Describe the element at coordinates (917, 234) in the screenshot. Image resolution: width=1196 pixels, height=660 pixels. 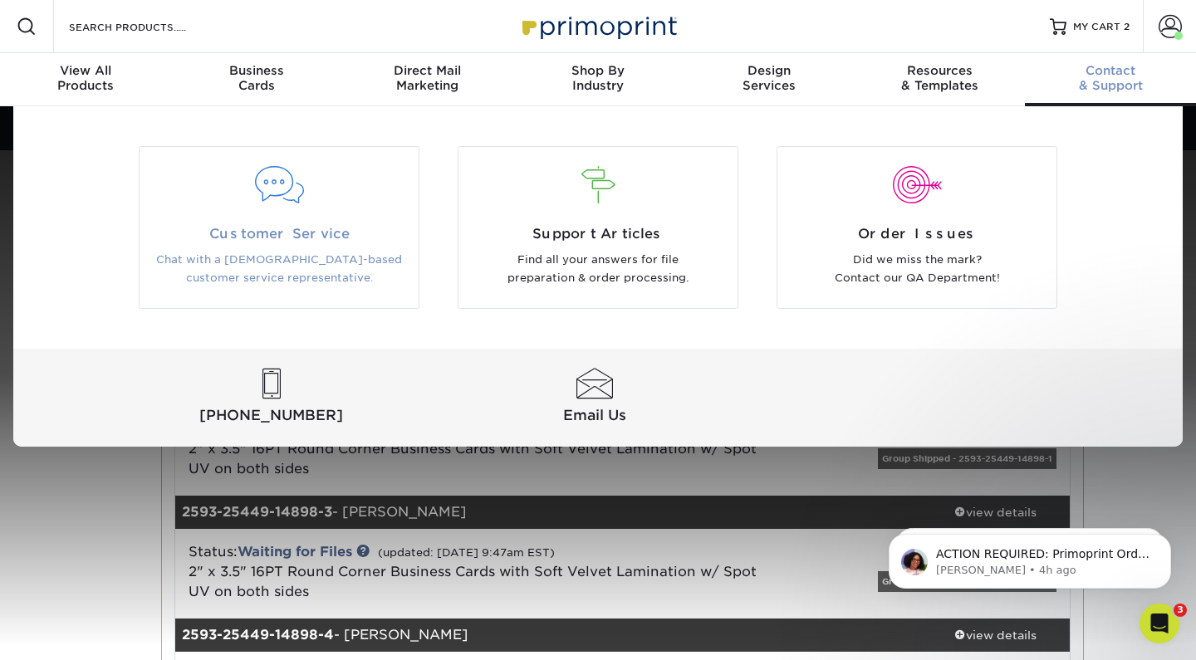
I see `span: Order Issues` at that location.